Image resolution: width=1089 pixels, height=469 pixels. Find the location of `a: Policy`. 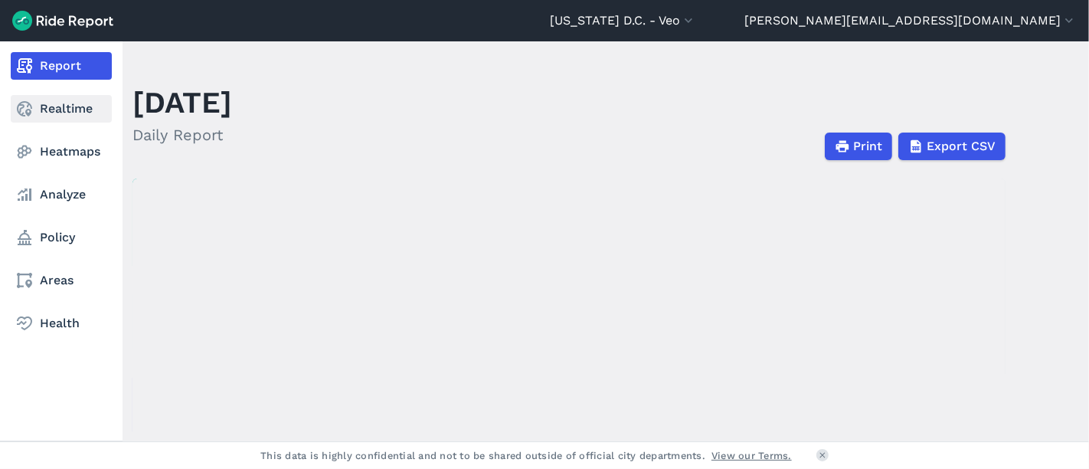

a: Policy is located at coordinates (61, 237).